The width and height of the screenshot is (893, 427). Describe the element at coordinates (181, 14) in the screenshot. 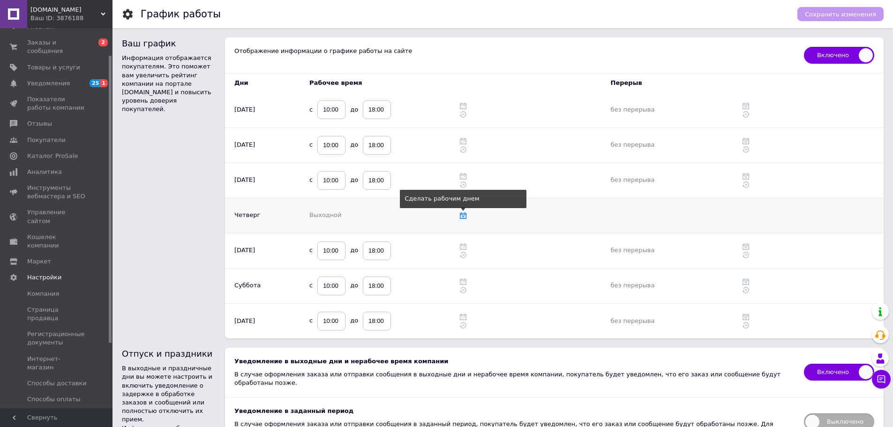

I see `h1: График работы` at that location.